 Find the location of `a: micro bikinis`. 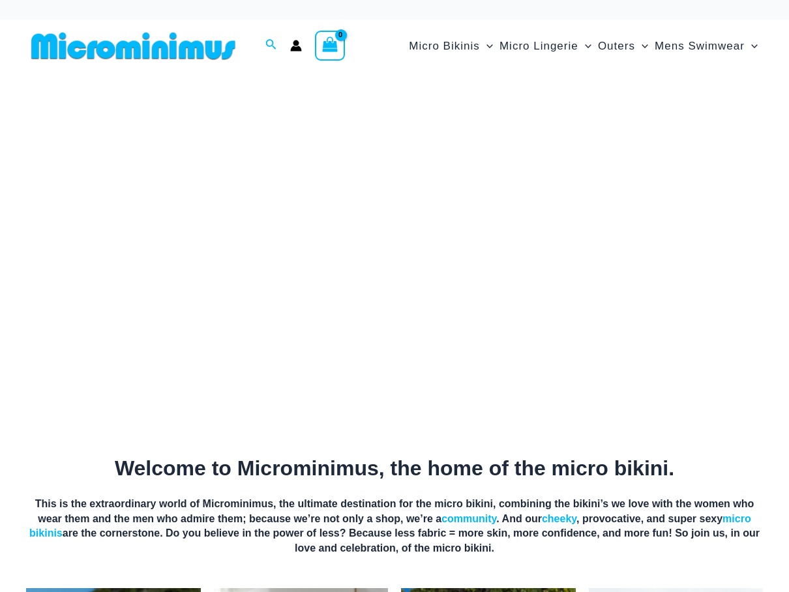

a: micro bikinis is located at coordinates (390, 526).